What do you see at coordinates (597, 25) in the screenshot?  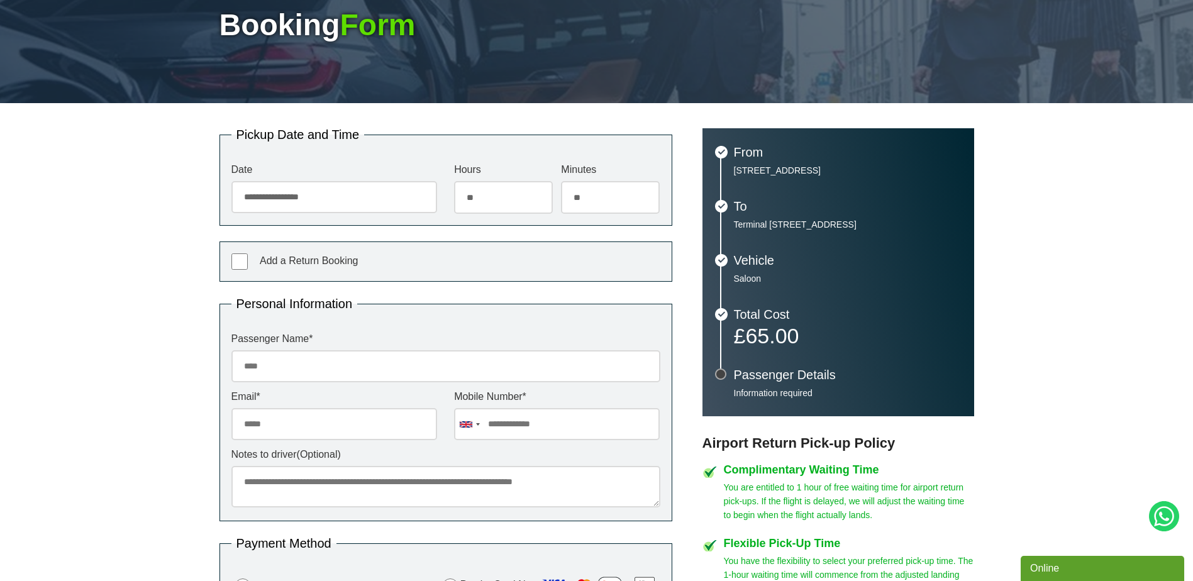 I see `h1: Booking` at bounding box center [597, 25].